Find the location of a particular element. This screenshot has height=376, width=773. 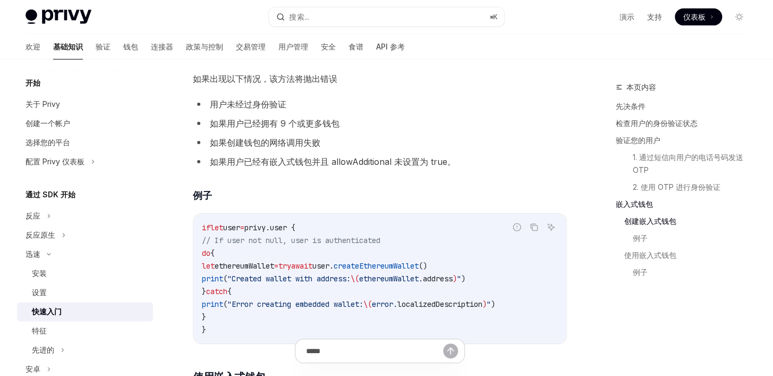

font: 基础知识 is located at coordinates (68, 46).